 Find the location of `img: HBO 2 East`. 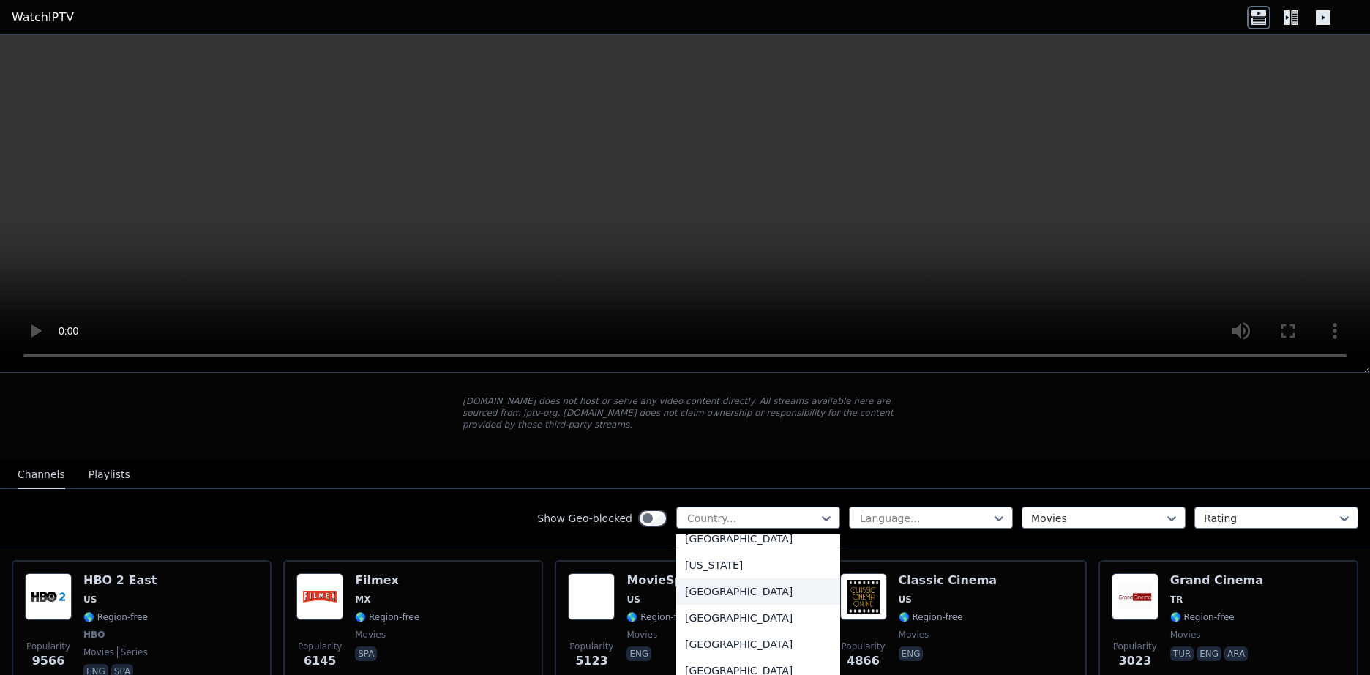

img: HBO 2 East is located at coordinates (48, 597).